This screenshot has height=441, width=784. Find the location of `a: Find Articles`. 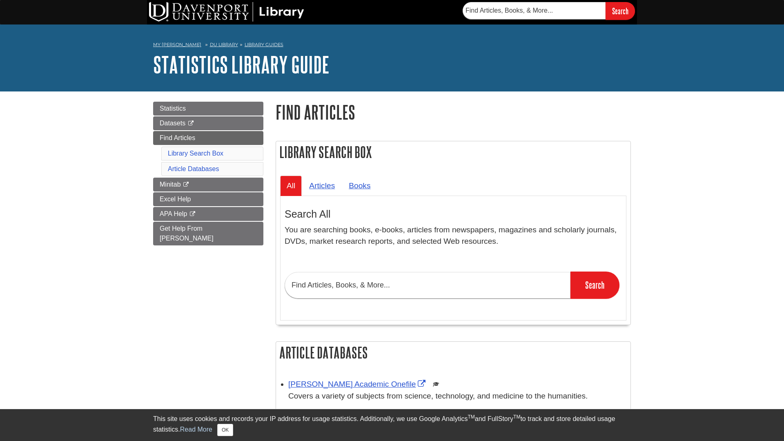

a: Find Articles is located at coordinates (208, 138).